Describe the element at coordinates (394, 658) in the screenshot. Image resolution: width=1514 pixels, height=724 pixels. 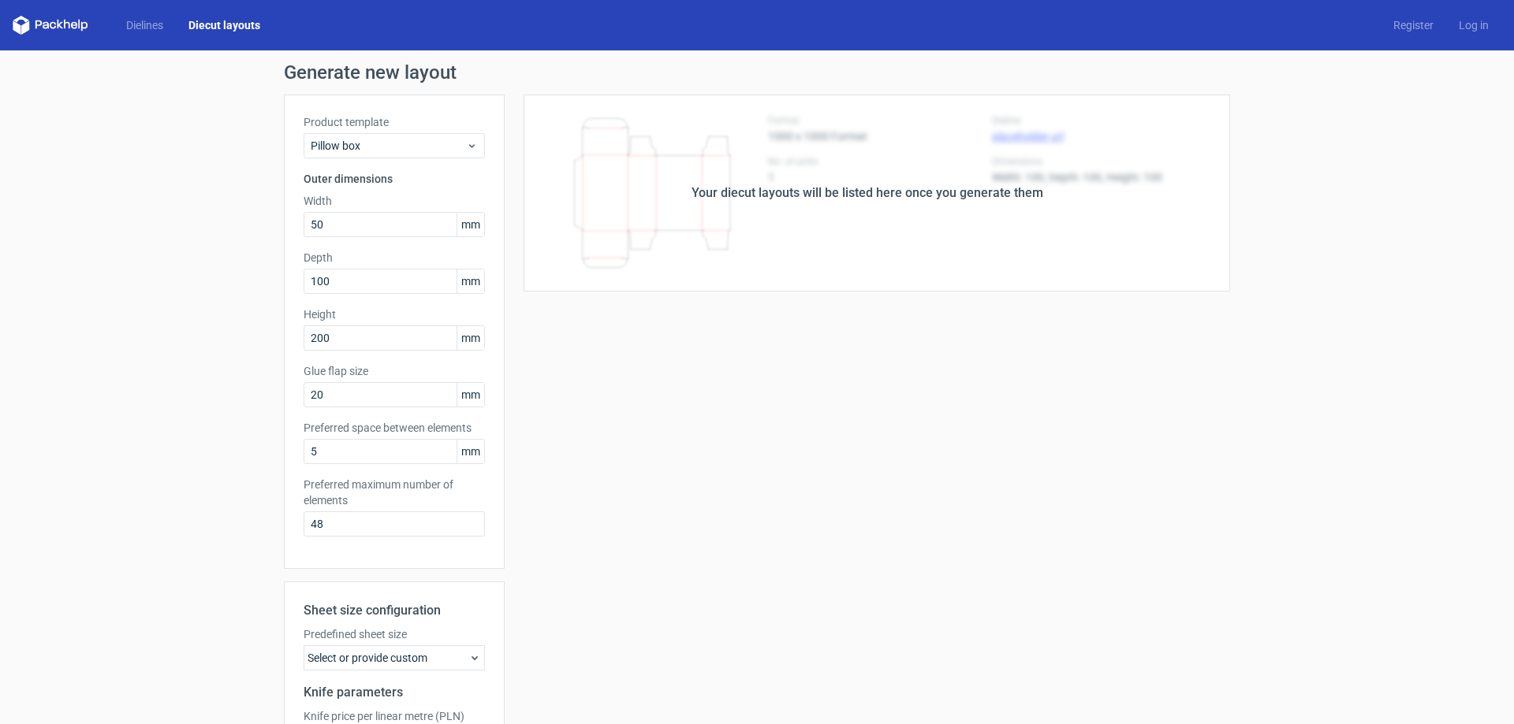
I see `div: Select or provide custom` at that location.